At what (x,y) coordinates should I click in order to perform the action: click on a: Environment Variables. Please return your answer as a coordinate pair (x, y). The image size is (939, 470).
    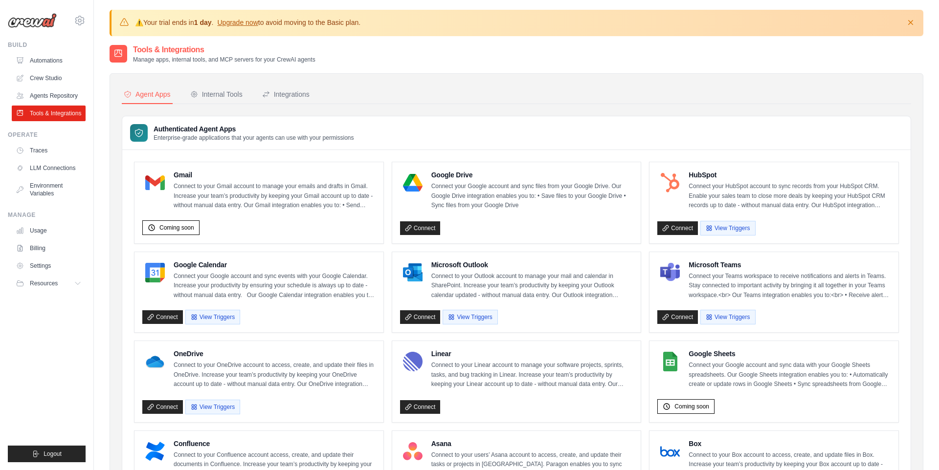
    Looking at the image, I should click on (48, 190).